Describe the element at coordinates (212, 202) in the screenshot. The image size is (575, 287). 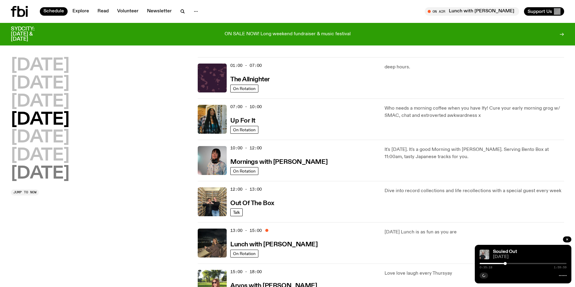
I see `a: Matt and Kate stand in the music library and make a heart shape with one hand each.` at that location.